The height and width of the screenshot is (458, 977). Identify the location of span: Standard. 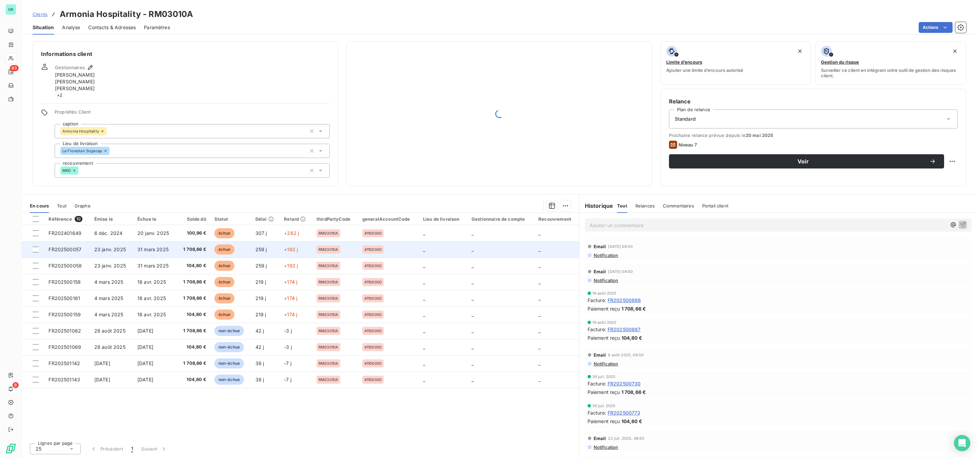
(685, 119).